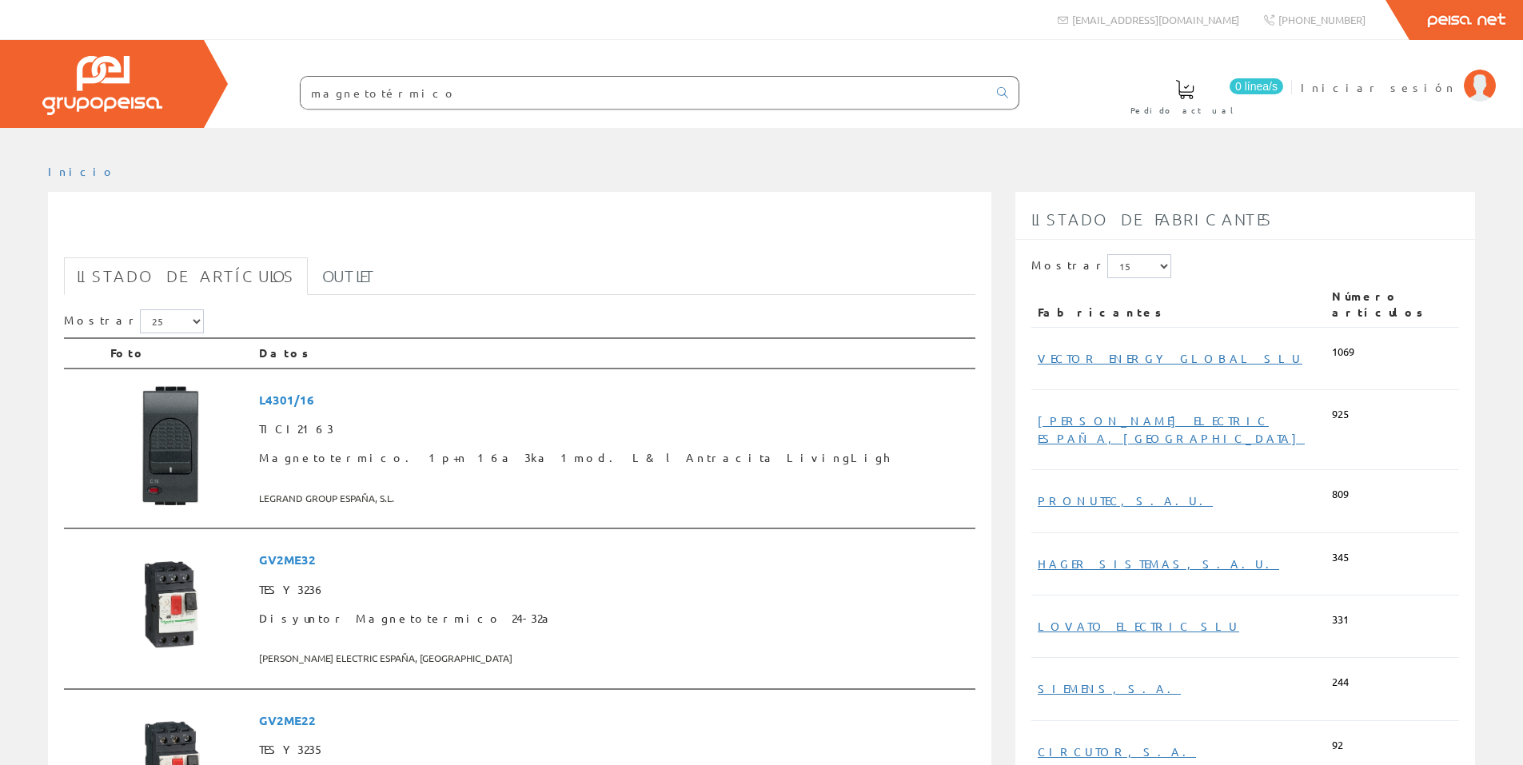  Describe the element at coordinates (1256, 86) in the screenshot. I see `span: 0 línea/s` at that location.